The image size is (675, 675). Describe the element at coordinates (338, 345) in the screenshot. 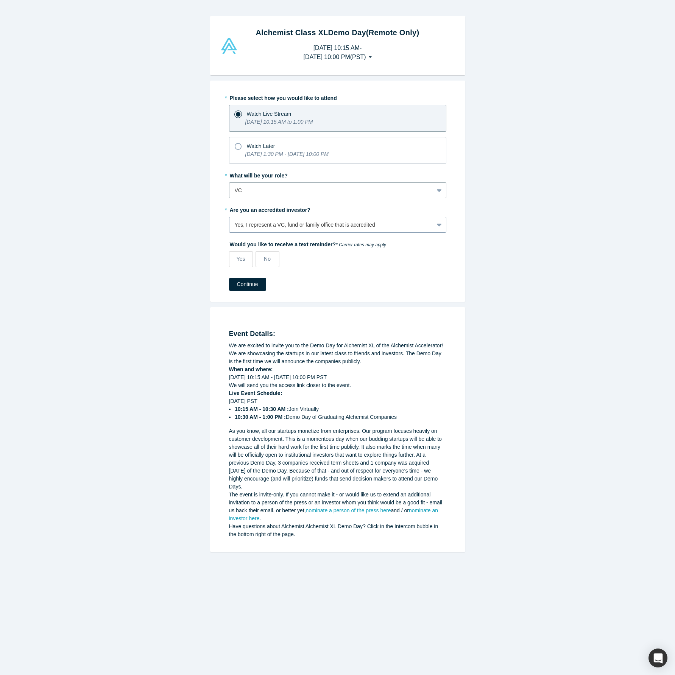

I see `div: We are excited to invite you to the Demo Day for Alchemist XL of the Alchemist Accelerator!` at that location.